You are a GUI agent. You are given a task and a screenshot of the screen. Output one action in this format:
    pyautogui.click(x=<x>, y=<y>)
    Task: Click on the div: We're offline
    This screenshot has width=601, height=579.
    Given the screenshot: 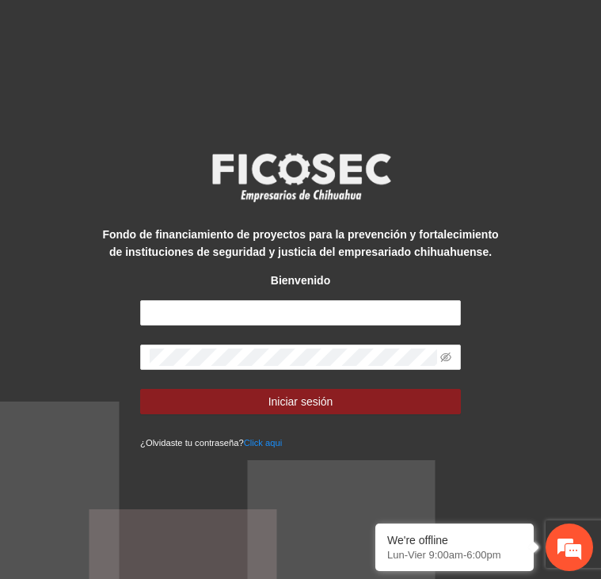 What is the action you would take?
    pyautogui.click(x=455, y=540)
    